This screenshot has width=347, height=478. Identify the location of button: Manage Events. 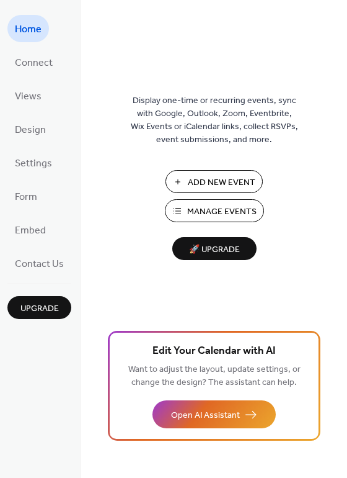
(215, 210).